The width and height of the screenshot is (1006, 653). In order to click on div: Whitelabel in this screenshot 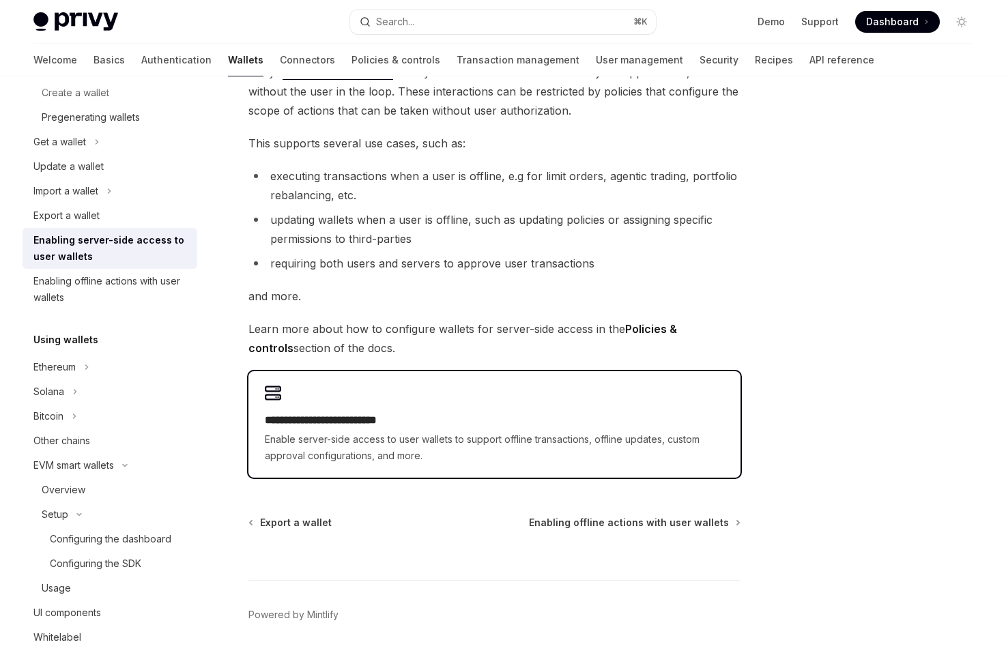, I will do `click(57, 637)`.